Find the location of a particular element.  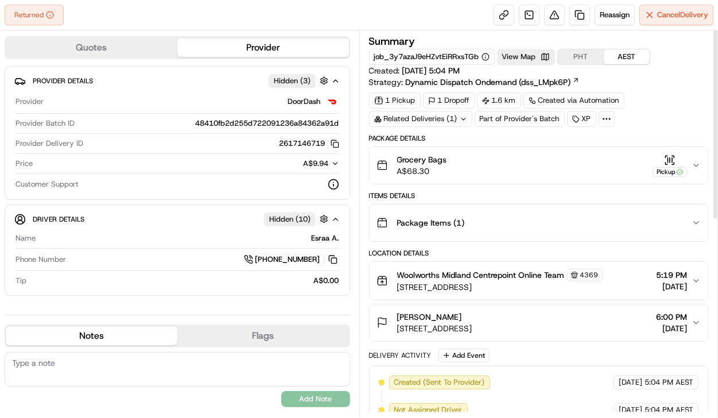

button: Reassign is located at coordinates (615, 15).